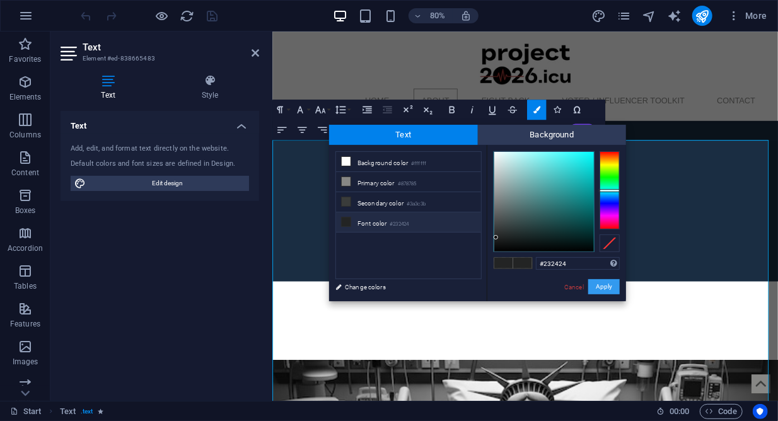  I want to click on button: Italic (⌘I), so click(472, 110).